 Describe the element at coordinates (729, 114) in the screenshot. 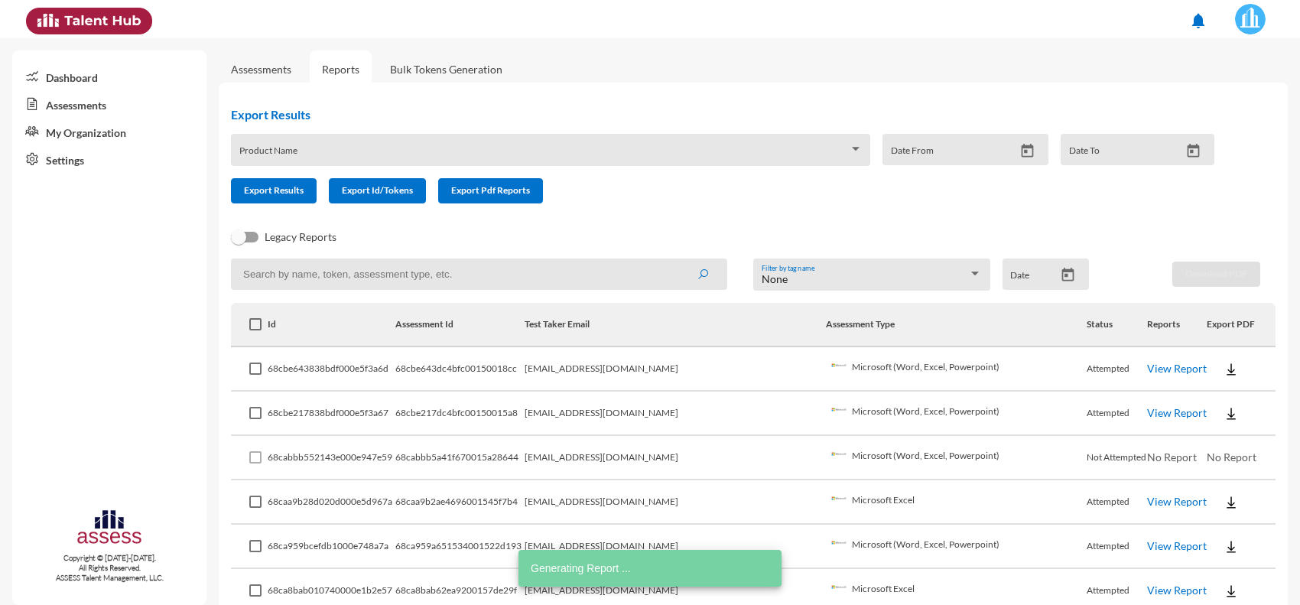

I see `h2: Export Results` at that location.